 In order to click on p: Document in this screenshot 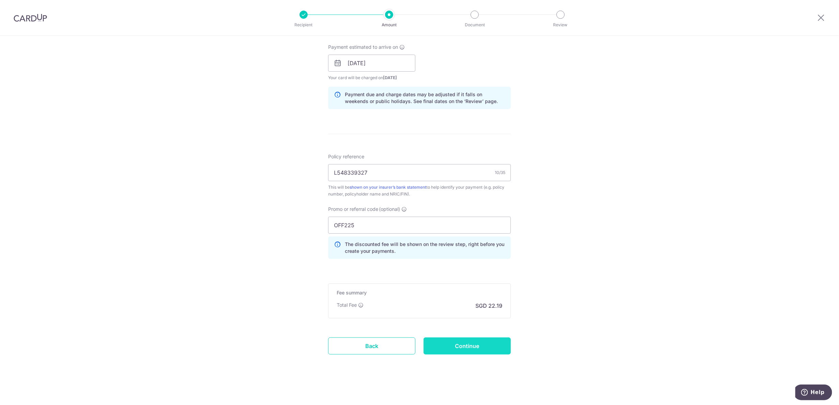, I will do `click(475, 25)`.